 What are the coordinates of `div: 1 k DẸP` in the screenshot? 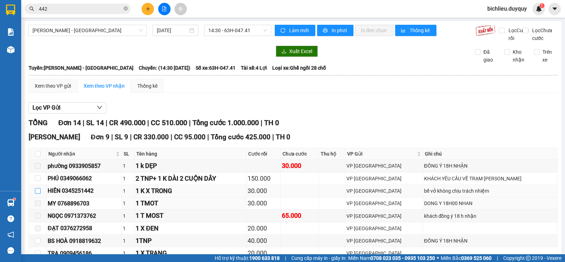 It's located at (190, 166).